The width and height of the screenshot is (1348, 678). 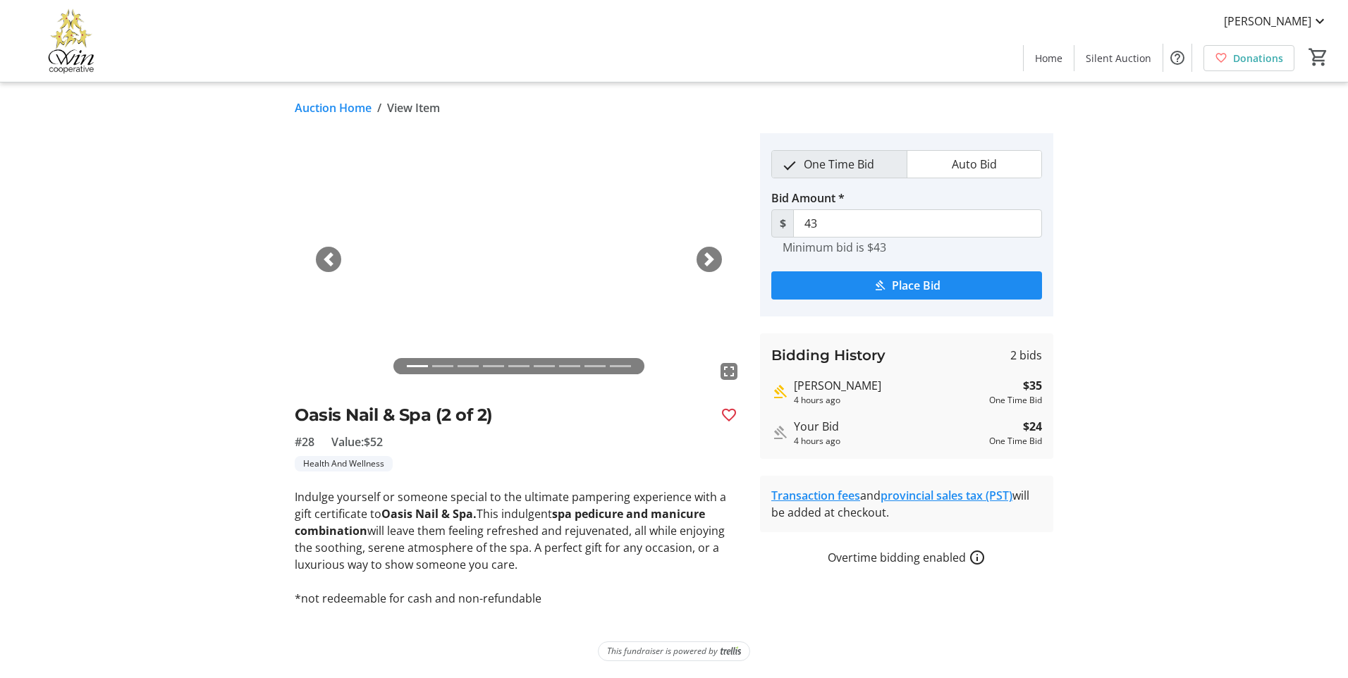 What do you see at coordinates (519, 531) in the screenshot?
I see `p: Indulge yourself or someone special to the ultimate pampering experience with a gift certificate ...` at bounding box center [519, 531].